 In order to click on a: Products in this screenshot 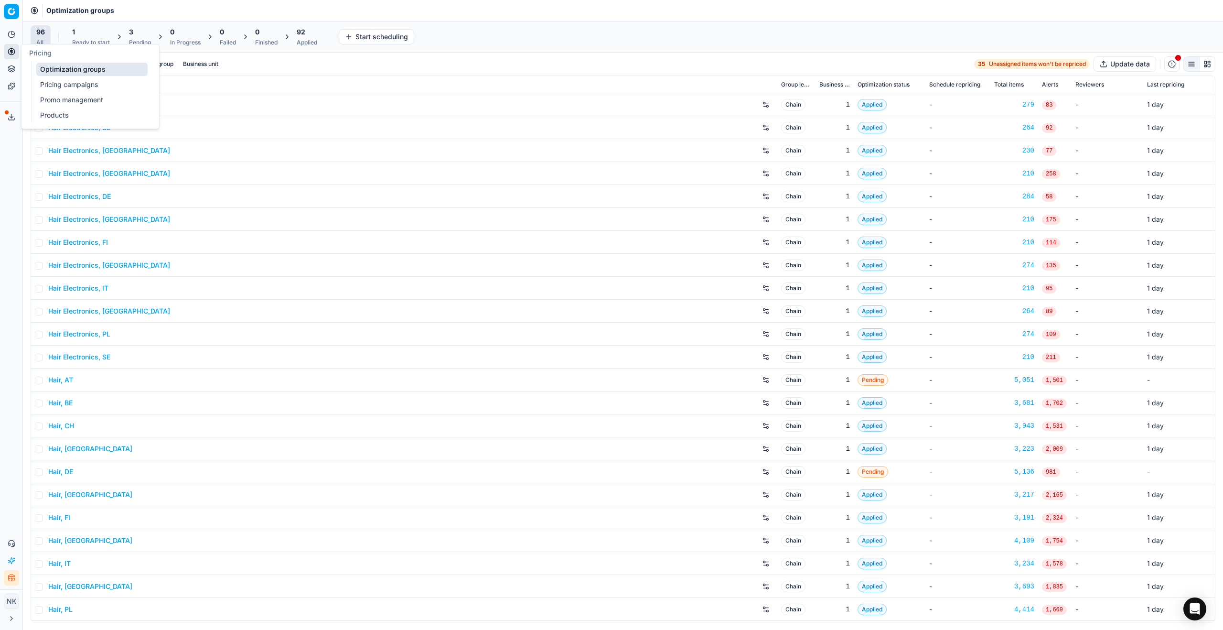, I will do `click(92, 115)`.